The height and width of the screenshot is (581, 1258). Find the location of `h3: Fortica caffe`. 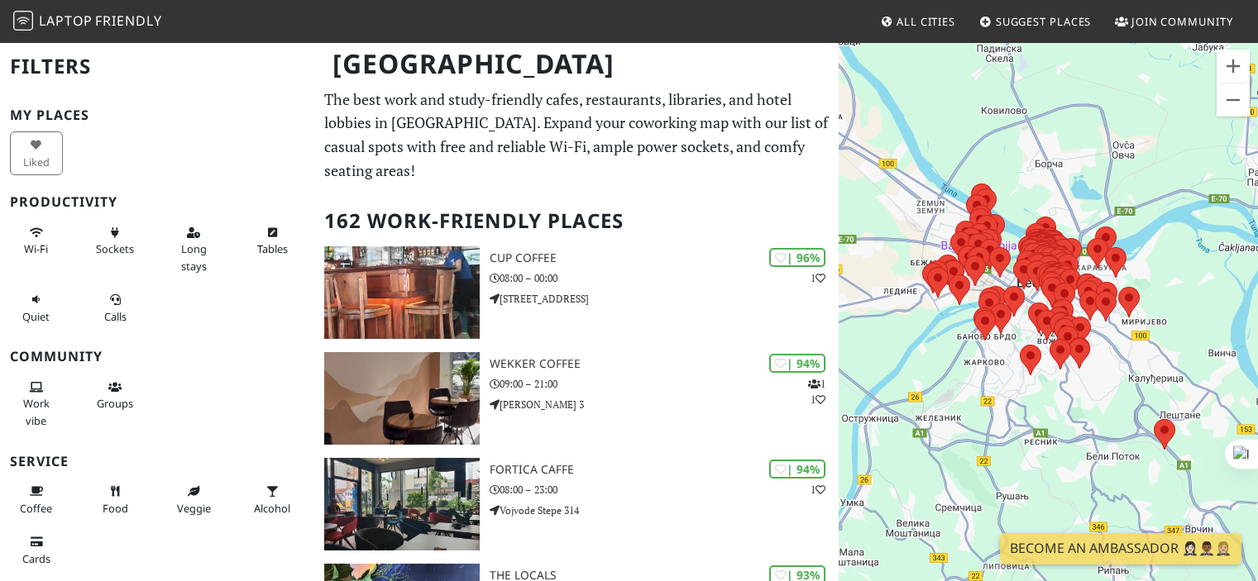

h3: Fortica caffe is located at coordinates (664, 470).